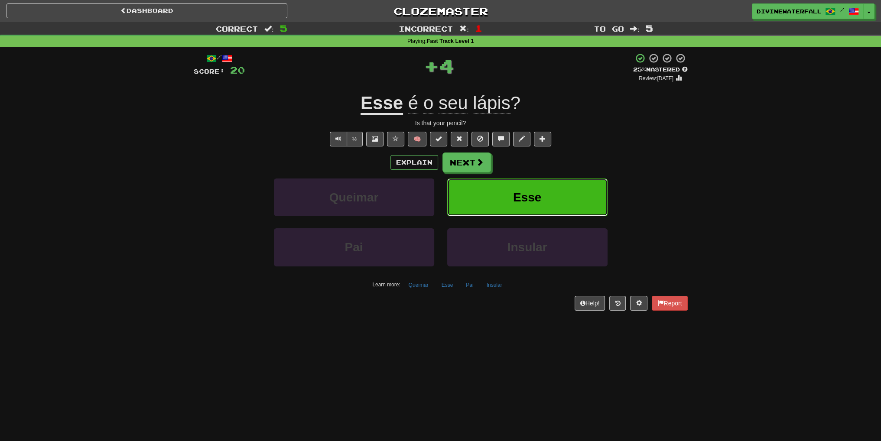 Image resolution: width=881 pixels, height=441 pixels. I want to click on button: Discuss sentence (alt+u), so click(501, 139).